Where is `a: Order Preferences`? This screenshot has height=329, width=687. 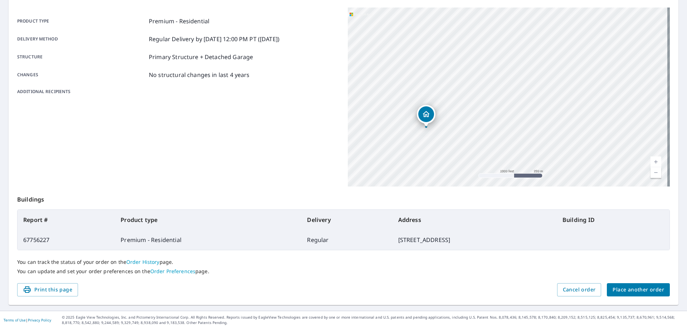 a: Order Preferences is located at coordinates (173, 271).